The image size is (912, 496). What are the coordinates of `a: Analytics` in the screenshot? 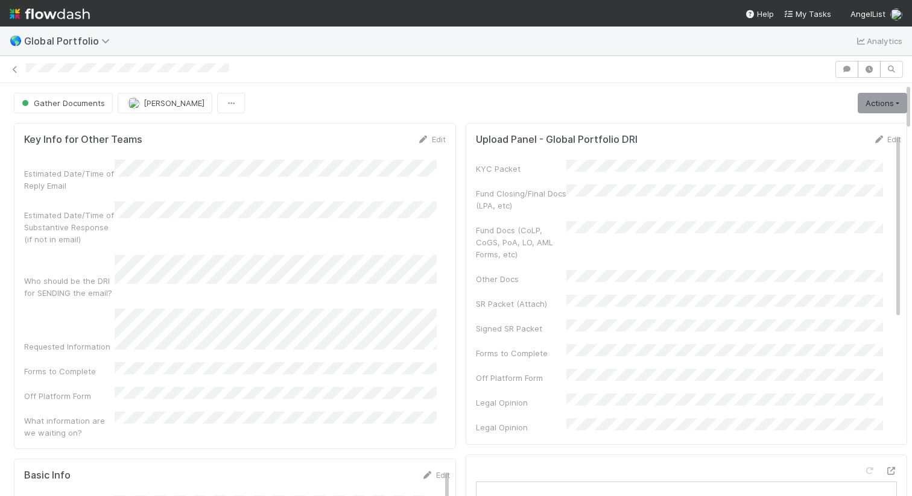 It's located at (878, 41).